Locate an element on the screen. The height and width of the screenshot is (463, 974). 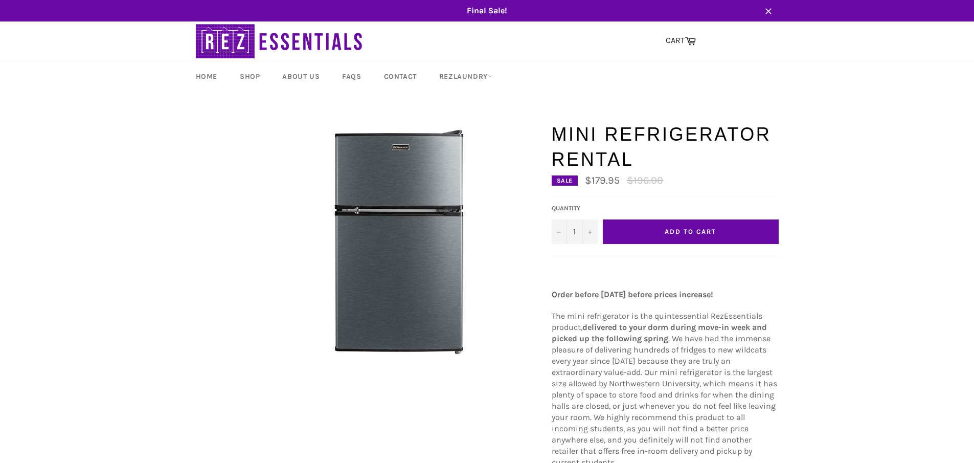
button: Decrease quantity is located at coordinates (559, 232).